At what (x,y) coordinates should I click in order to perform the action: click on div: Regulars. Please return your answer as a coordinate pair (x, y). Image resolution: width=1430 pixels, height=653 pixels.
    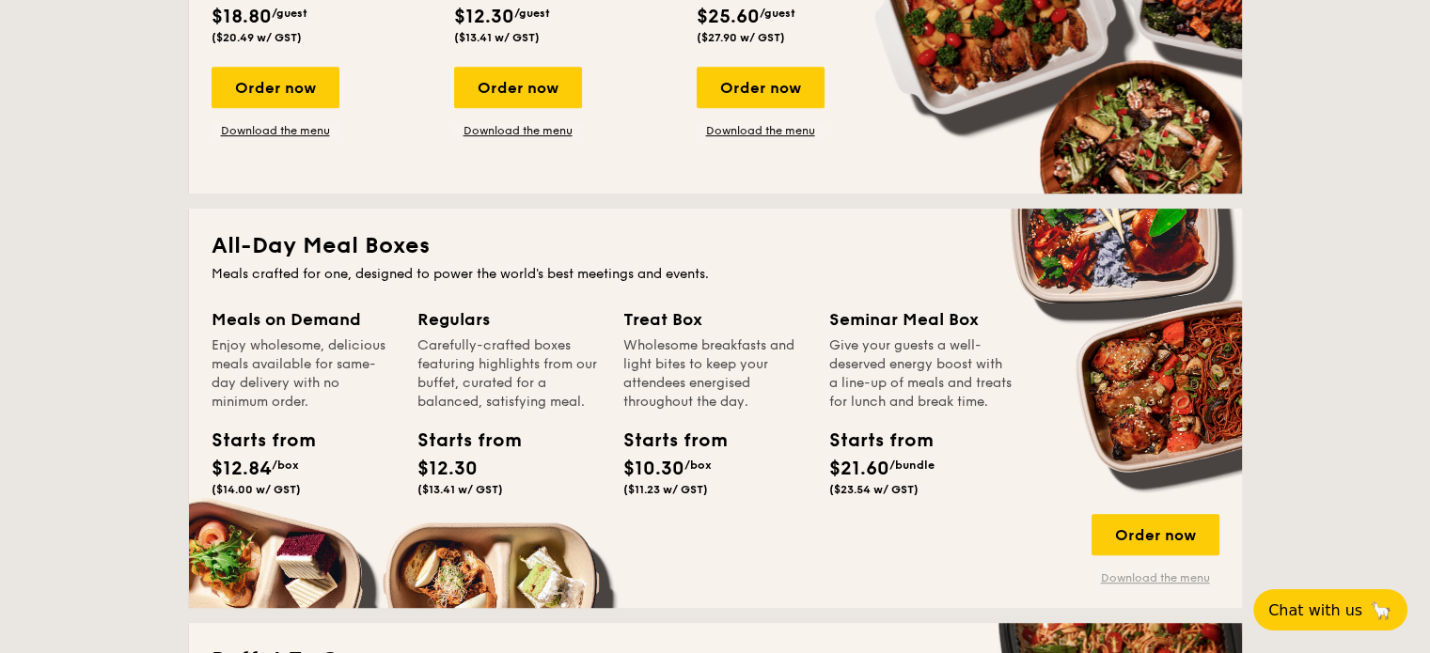
    Looking at the image, I should click on (509, 320).